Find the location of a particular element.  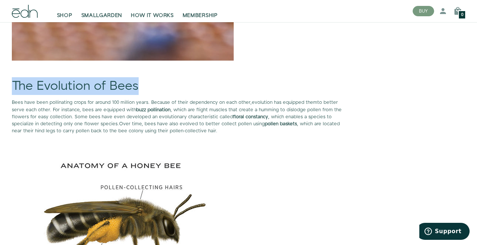

span: MEMBERSHIP is located at coordinates (200, 16).